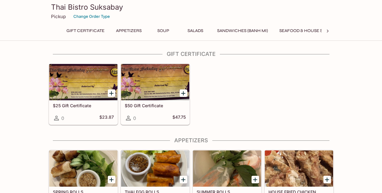  What do you see at coordinates (163, 31) in the screenshot?
I see `button: Soup` at bounding box center [163, 31].